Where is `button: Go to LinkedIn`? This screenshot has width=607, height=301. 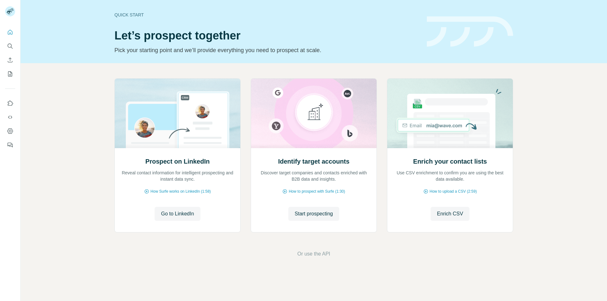 button: Go to LinkedIn is located at coordinates (177, 214).